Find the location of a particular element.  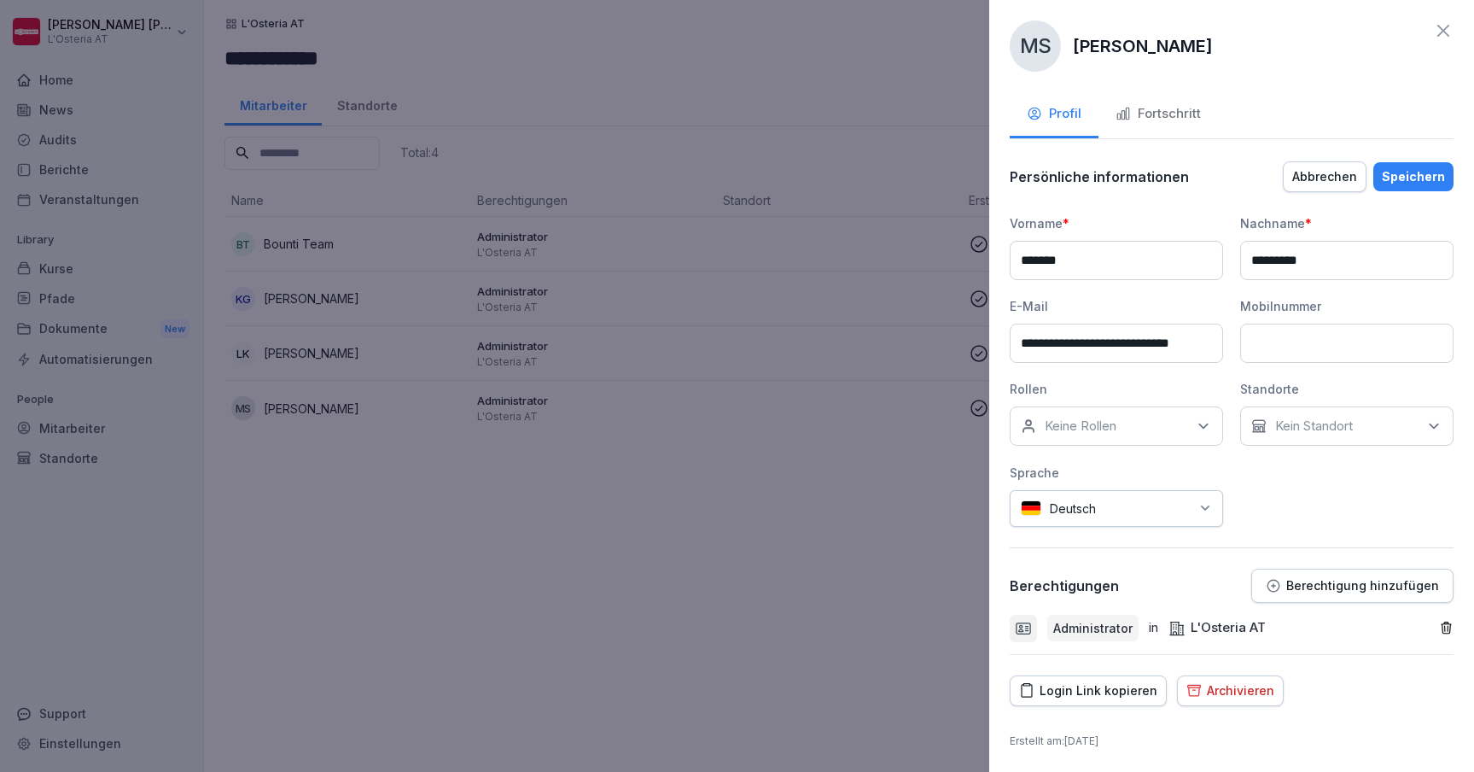

button: Login Link kopieren is located at coordinates (1089, 691).